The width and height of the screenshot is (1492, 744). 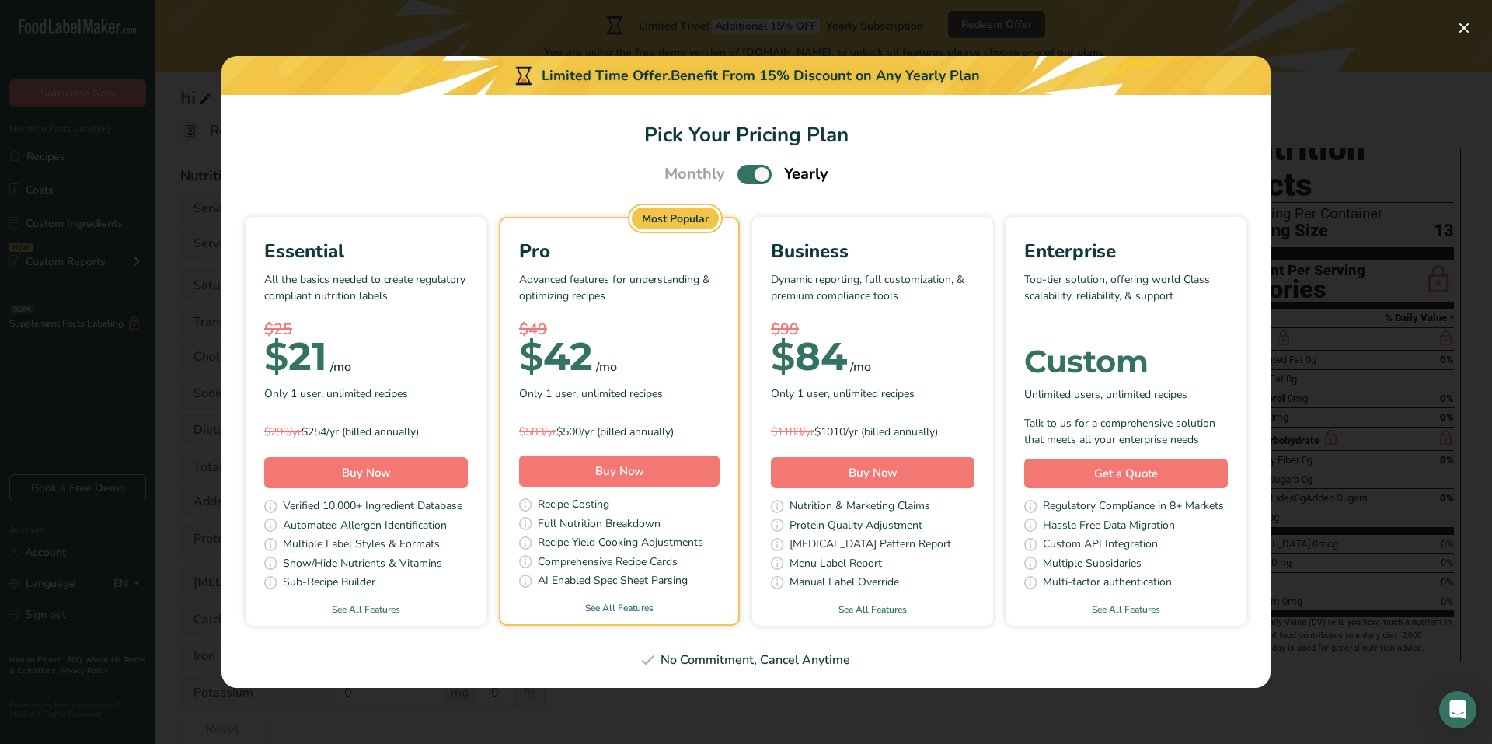 What do you see at coordinates (1106, 394) in the screenshot?
I see `span: Unlimited users, unlimited recipes` at bounding box center [1106, 394].